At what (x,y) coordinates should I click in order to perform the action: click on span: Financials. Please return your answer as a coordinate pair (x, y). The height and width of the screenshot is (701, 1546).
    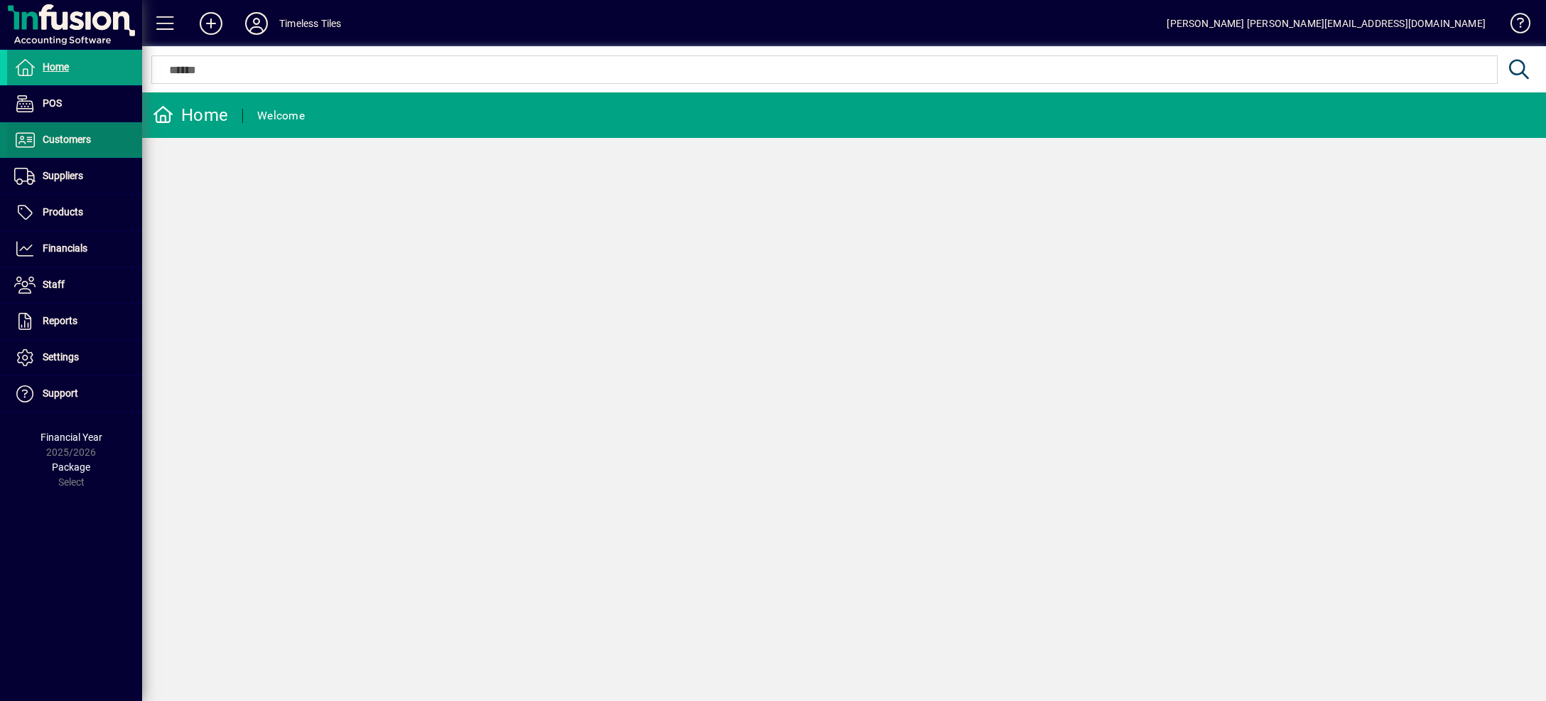
    Looking at the image, I should click on (65, 248).